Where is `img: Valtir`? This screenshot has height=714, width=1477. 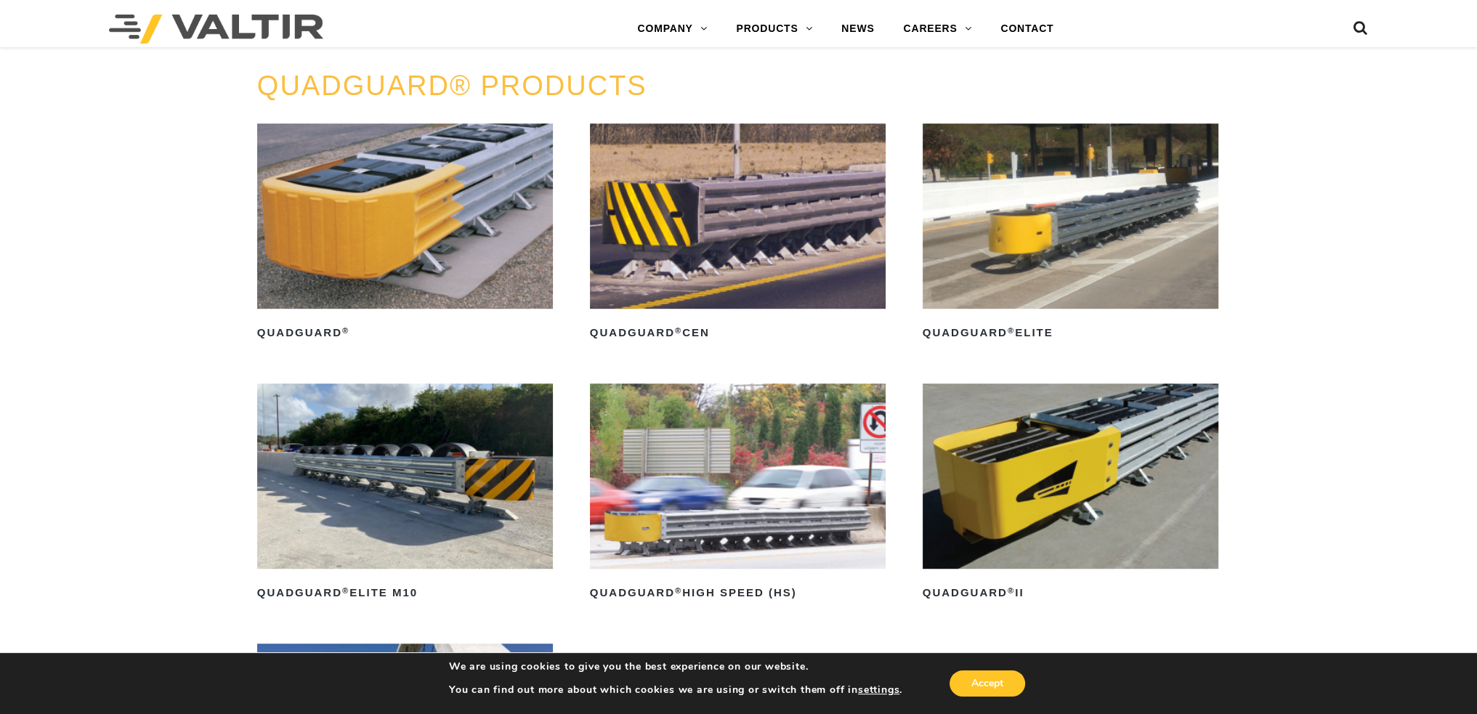
img: Valtir is located at coordinates (216, 29).